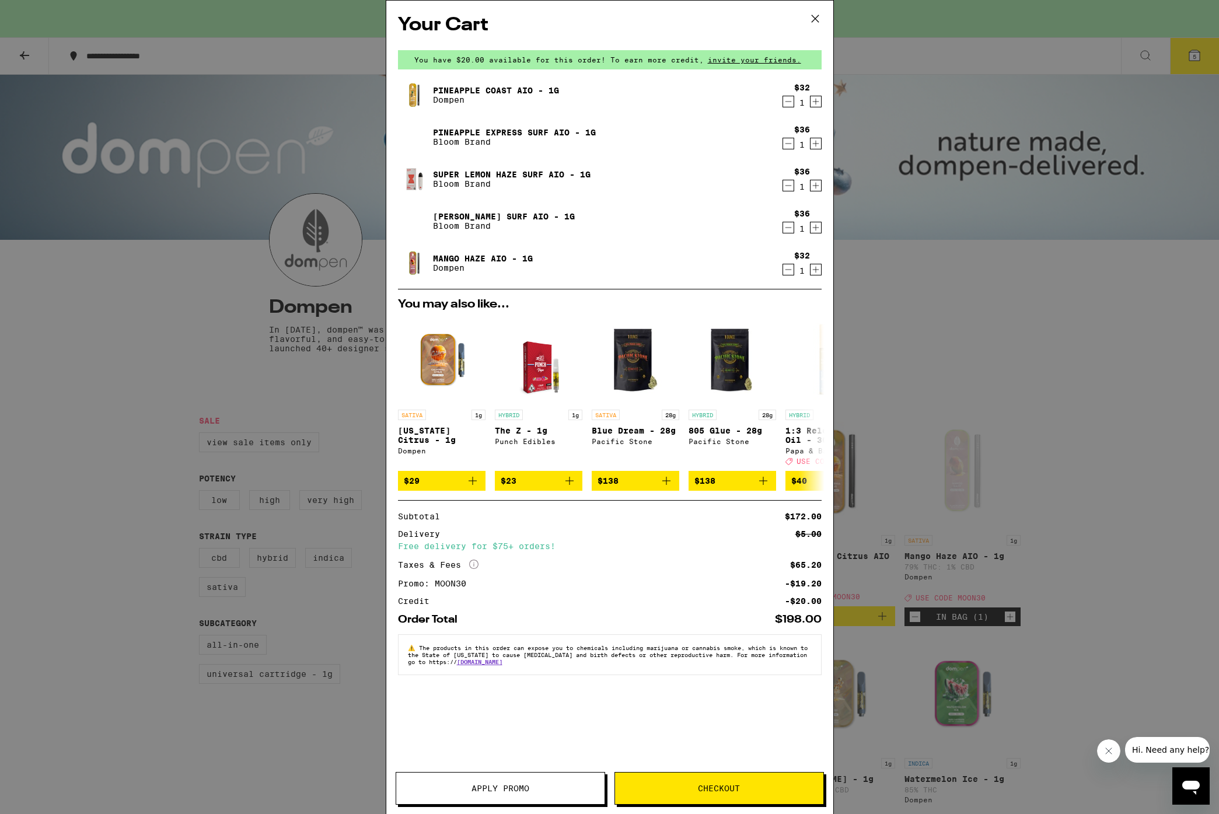 This screenshot has width=1219, height=814. What do you see at coordinates (483, 259) in the screenshot?
I see `a: Mango Haze AIO - 1g` at bounding box center [483, 259].